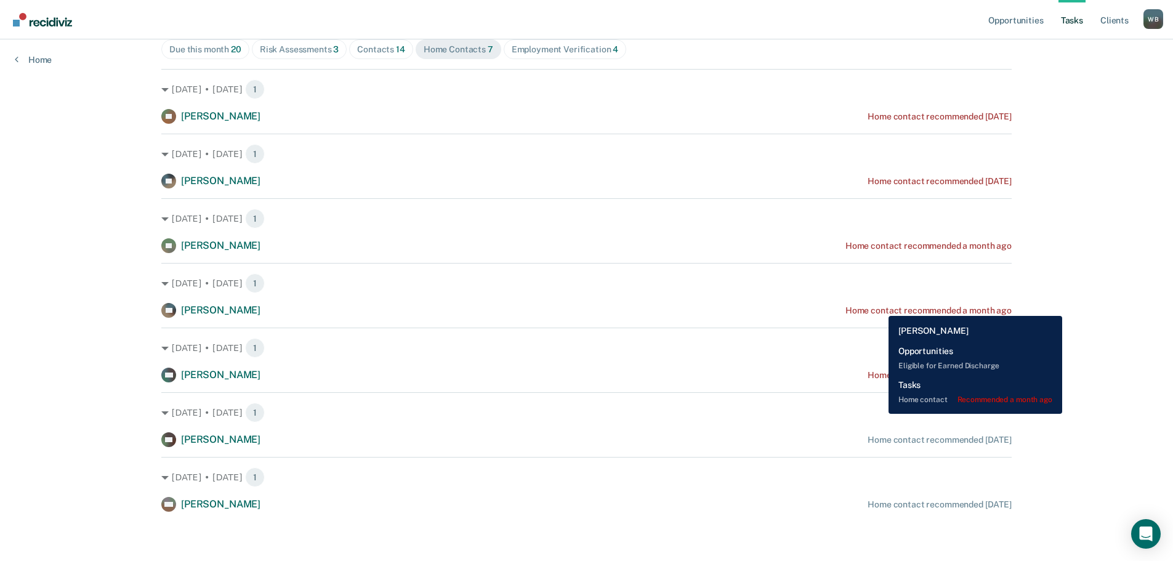 The height and width of the screenshot is (561, 1173). Describe the element at coordinates (236, 49) in the screenshot. I see `span: 20` at that location.